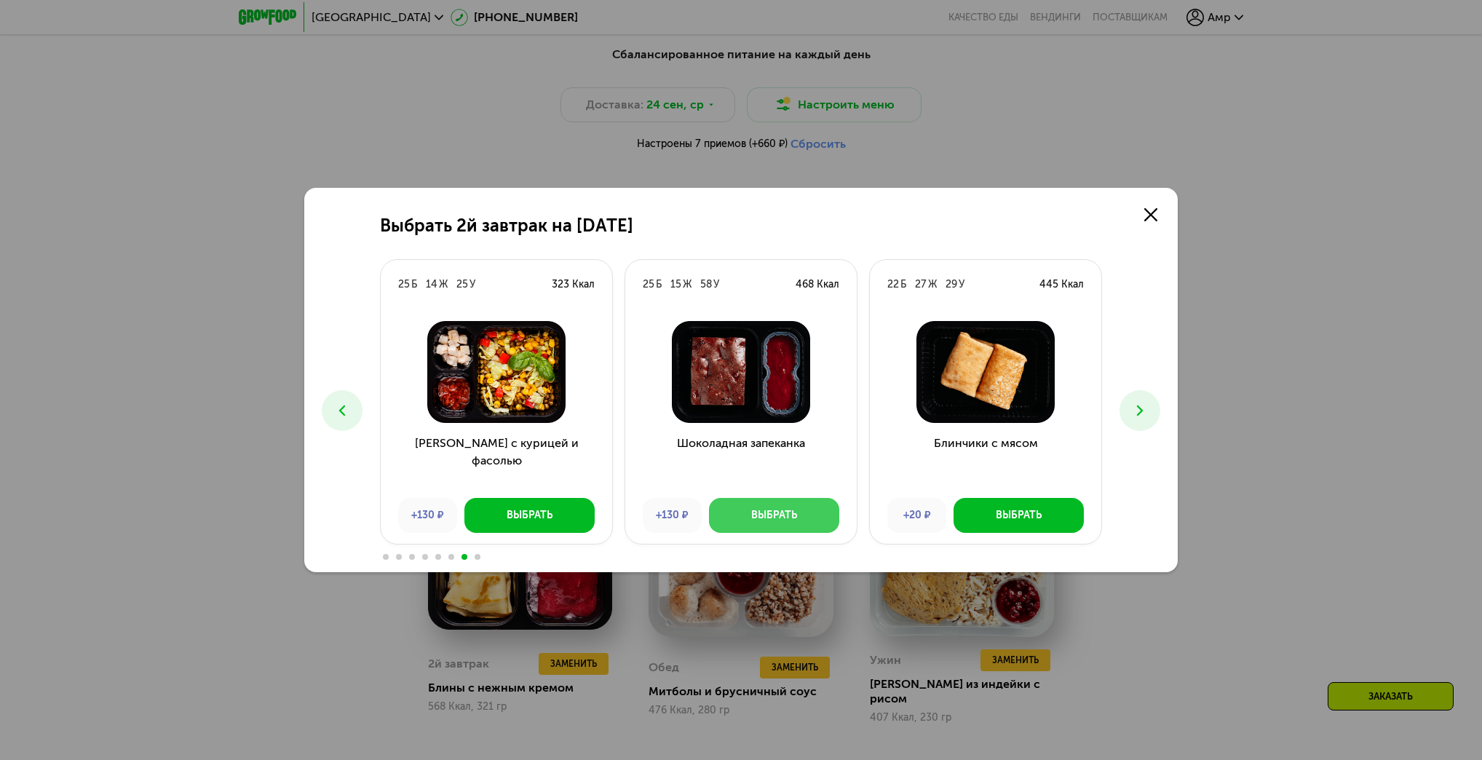 The image size is (1482, 760). I want to click on div: 58, so click(706, 285).